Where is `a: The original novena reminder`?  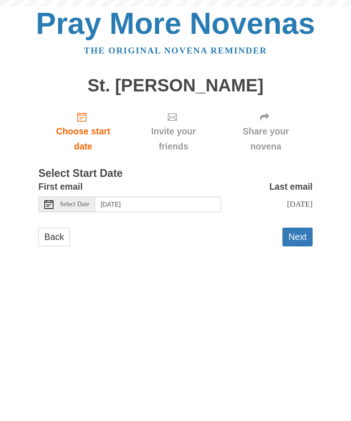 a: The original novena reminder is located at coordinates (176, 50).